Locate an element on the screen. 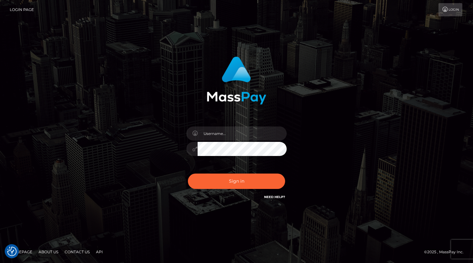 The width and height of the screenshot is (473, 263). a: Login Page is located at coordinates (22, 10).